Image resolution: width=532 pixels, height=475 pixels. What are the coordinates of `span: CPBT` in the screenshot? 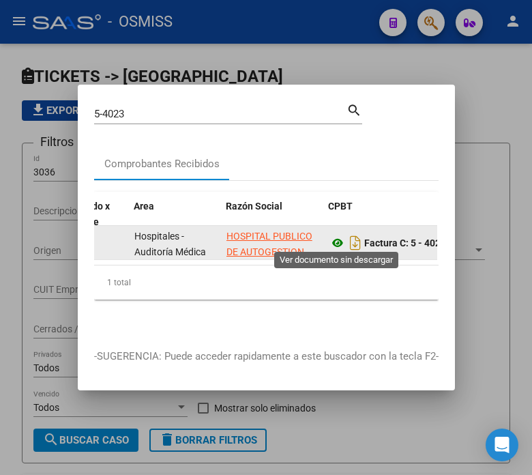 It's located at (340, 206).